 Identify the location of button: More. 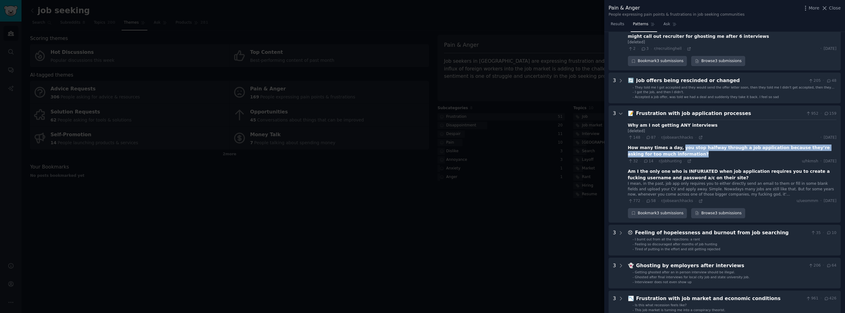
(811, 8).